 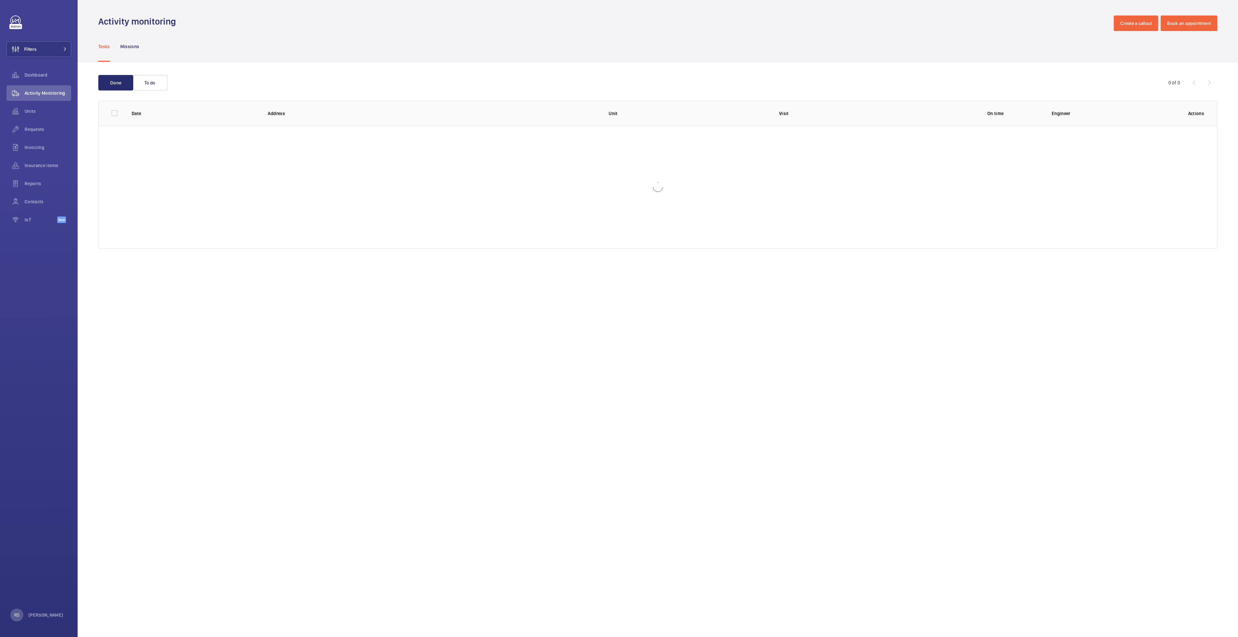 What do you see at coordinates (48, 184) in the screenshot?
I see `span: Reports` at bounding box center [48, 184].